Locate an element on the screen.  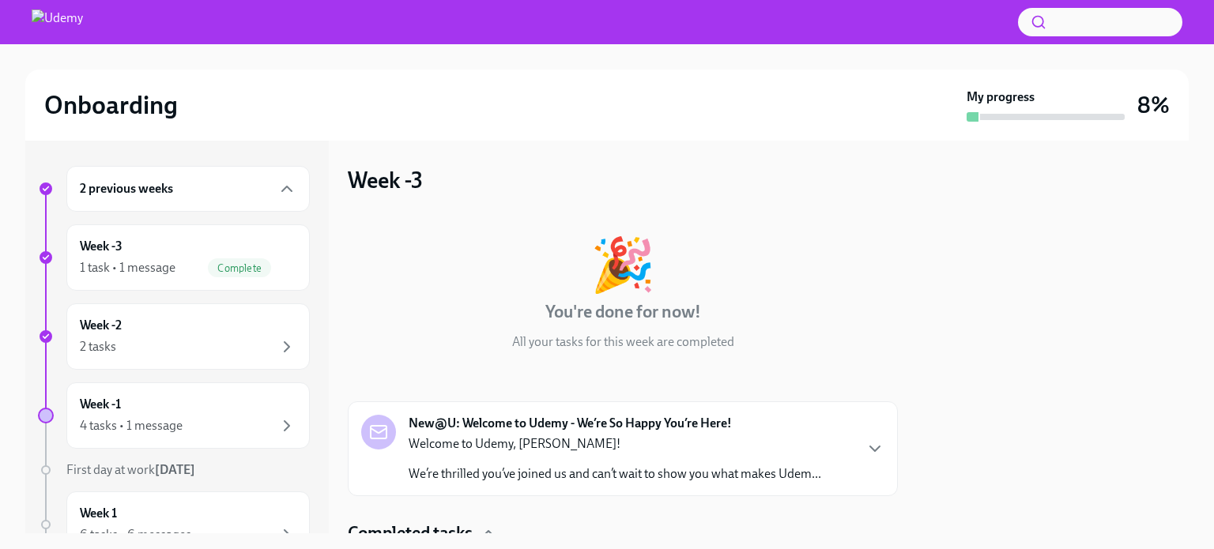
h6: 2 previous weeks is located at coordinates (126, 189).